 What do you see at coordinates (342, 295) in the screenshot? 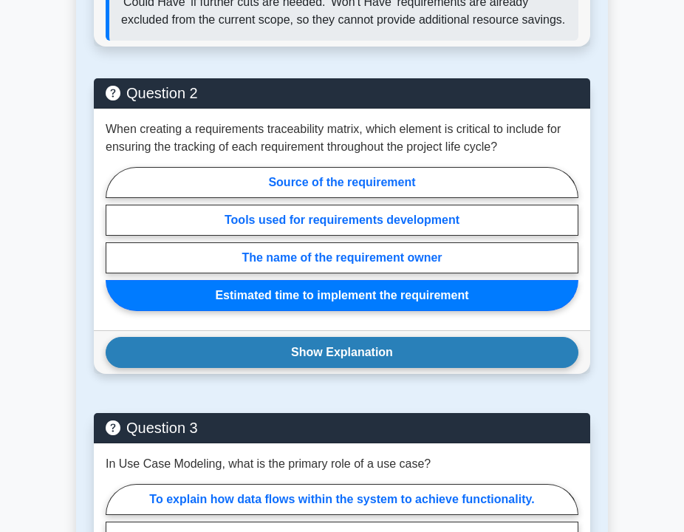
I see `label: Estimated time to implement the requirement` at bounding box center [342, 295].